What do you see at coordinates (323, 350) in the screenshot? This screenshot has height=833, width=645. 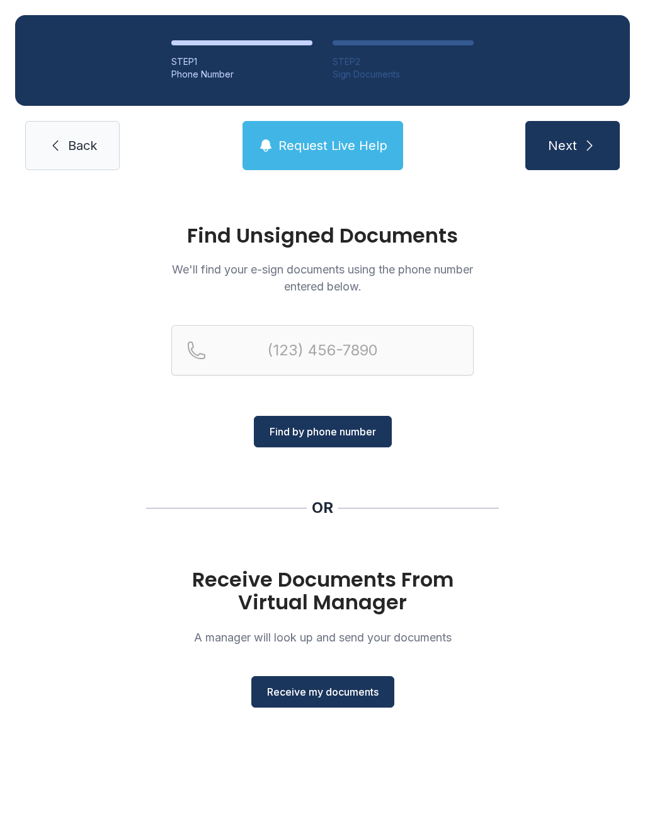 I see `input: Reservation phone number` at bounding box center [323, 350].